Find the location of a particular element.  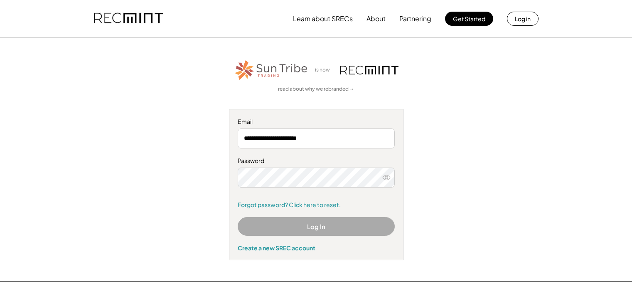

button: Log in is located at coordinates (523, 19).